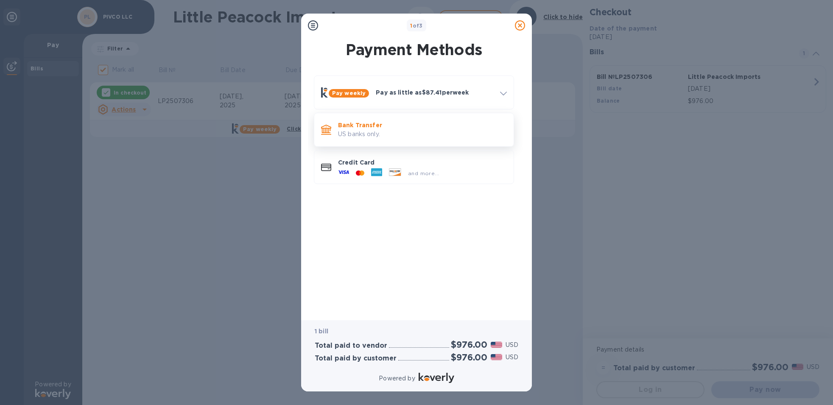 The width and height of the screenshot is (833, 405). What do you see at coordinates (436, 378) in the screenshot?
I see `img: Logo` at bounding box center [436, 378].